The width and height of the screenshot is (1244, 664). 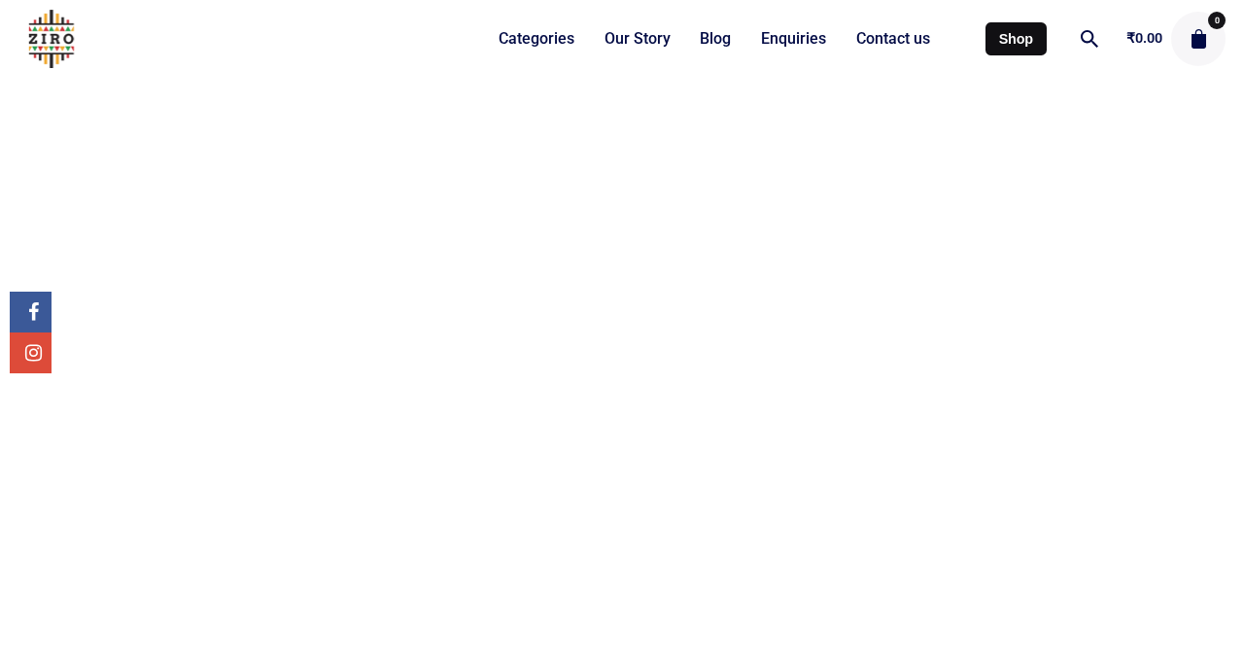 What do you see at coordinates (51, 39) in the screenshot?
I see `img: ZIRO` at bounding box center [51, 39].